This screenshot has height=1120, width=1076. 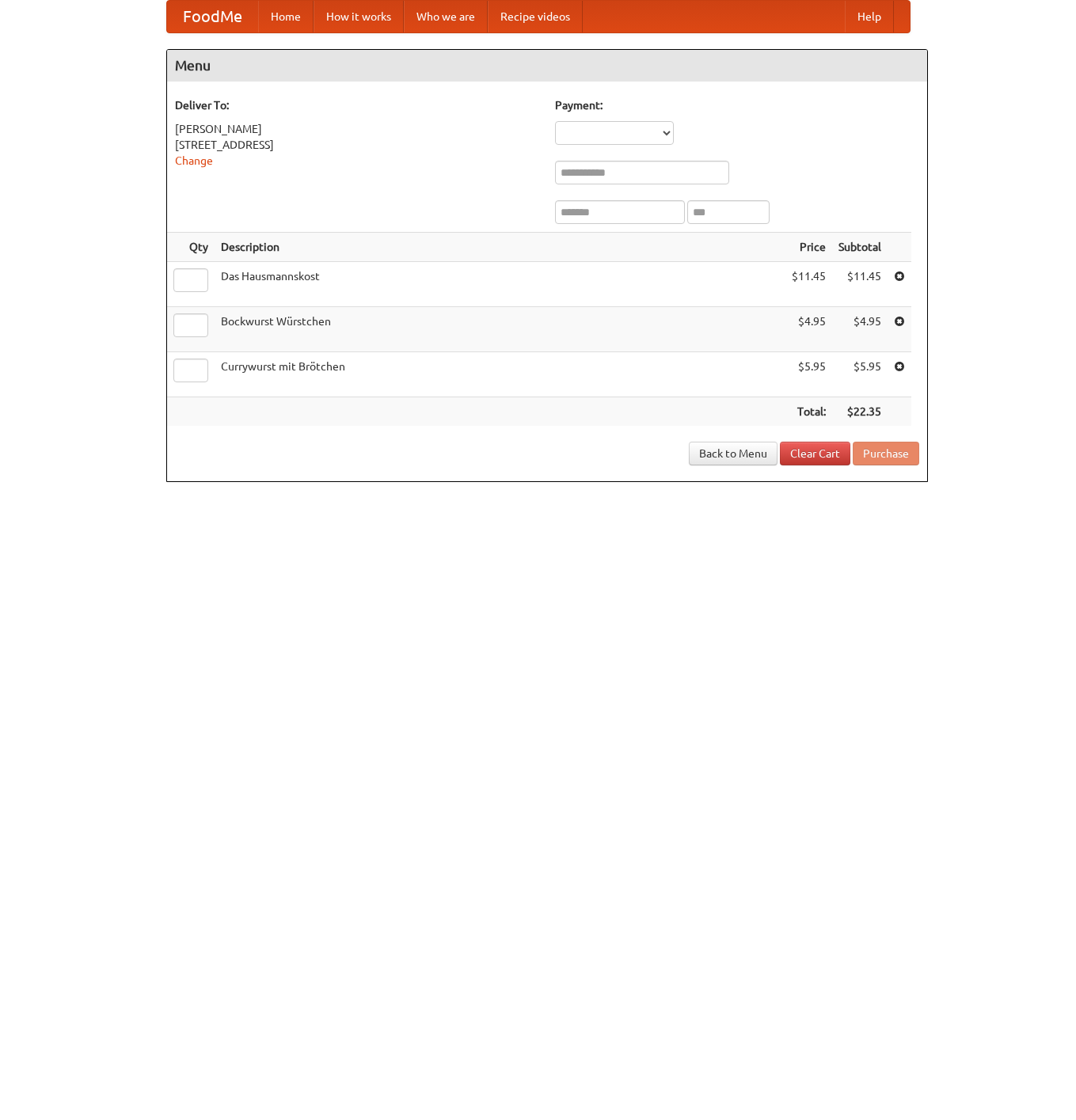 I want to click on td: Bockwurst Würstchen, so click(x=500, y=329).